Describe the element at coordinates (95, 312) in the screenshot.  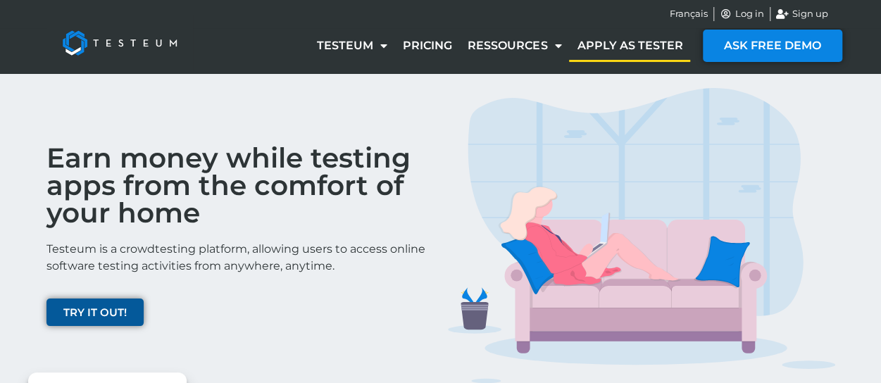
I see `a: TRY IT OUT!` at that location.